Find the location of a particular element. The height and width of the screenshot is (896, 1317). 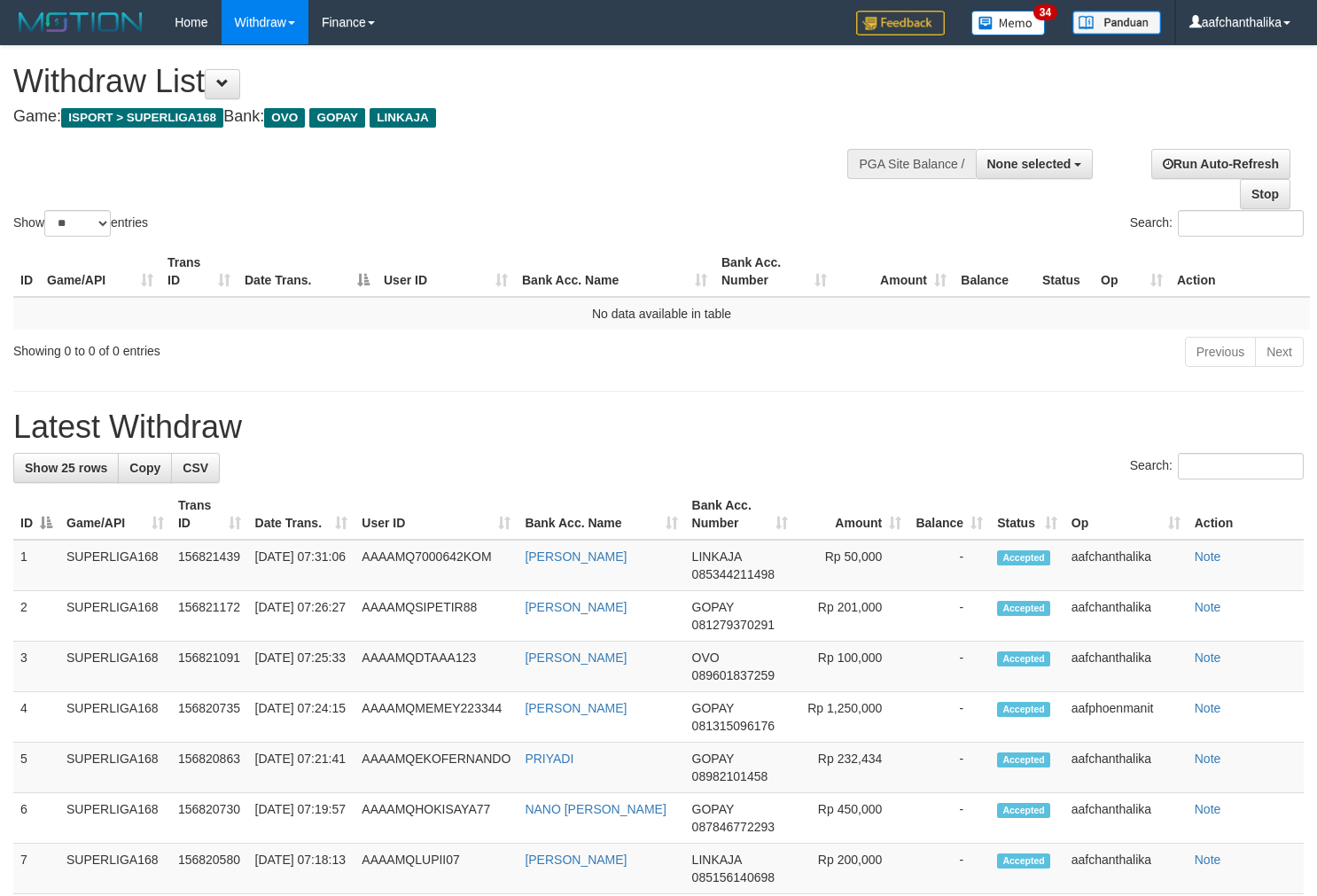

td: 6 is located at coordinates (36, 817).